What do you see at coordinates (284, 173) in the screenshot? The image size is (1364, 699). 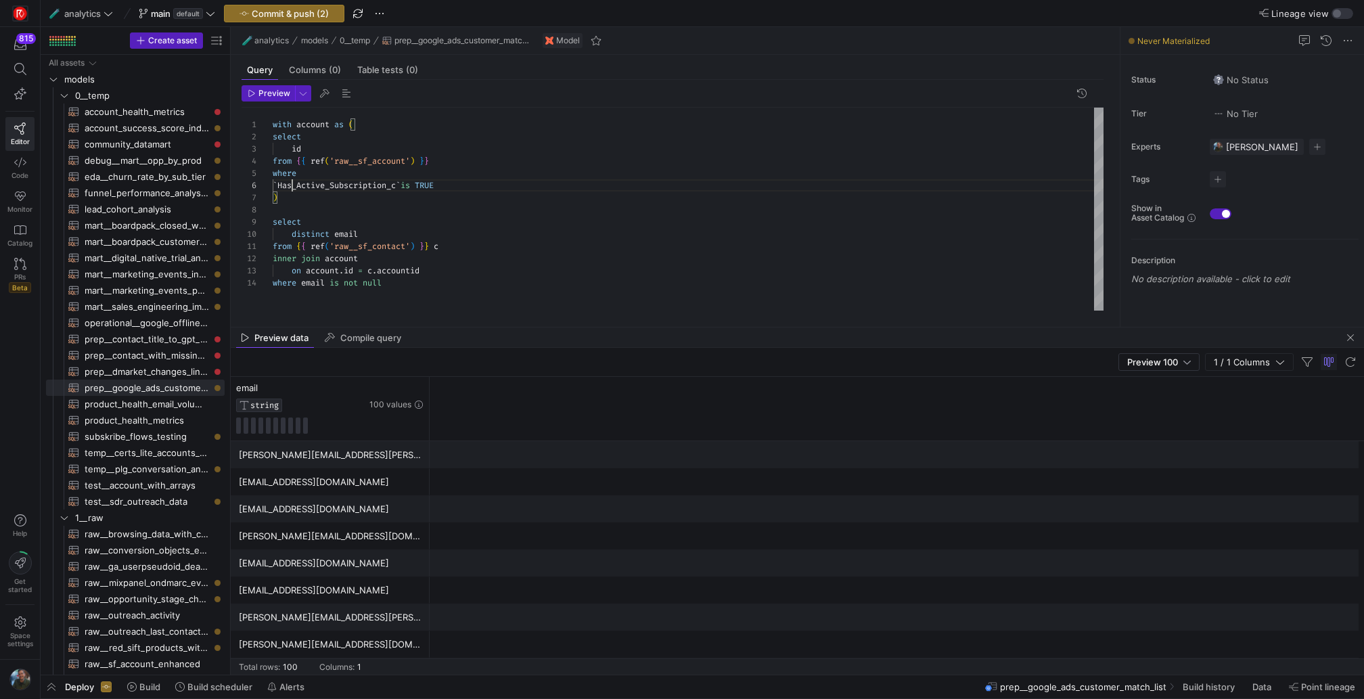 I see `span: where` at bounding box center [284, 173].